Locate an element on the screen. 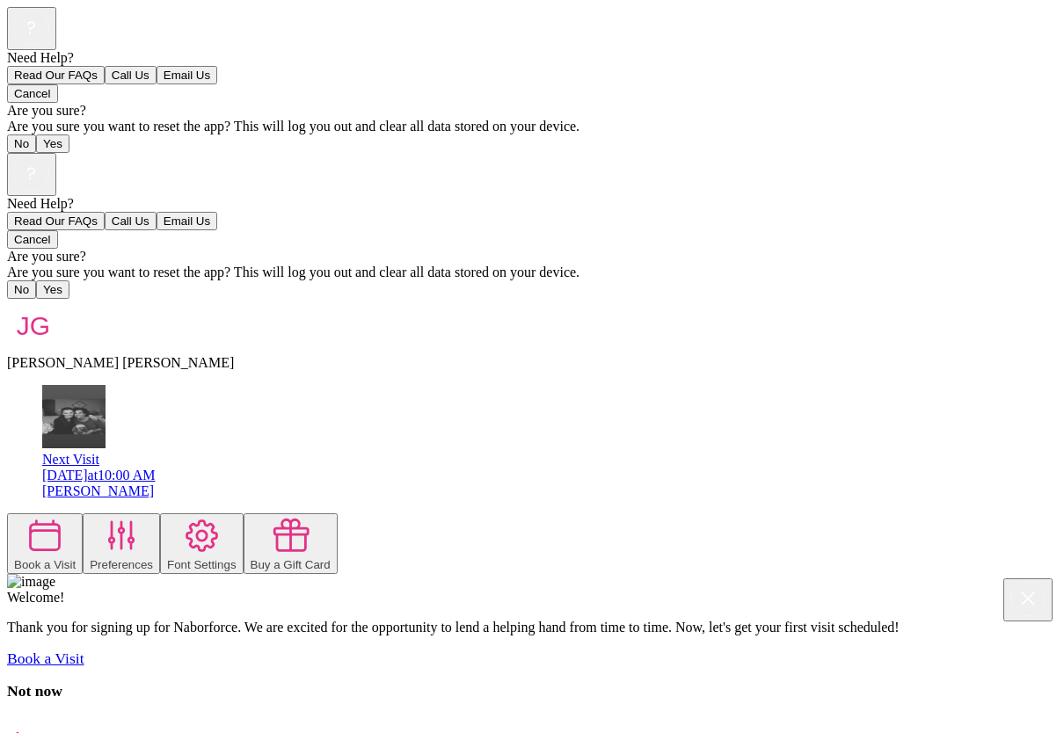  div: Preferences is located at coordinates (121, 564).